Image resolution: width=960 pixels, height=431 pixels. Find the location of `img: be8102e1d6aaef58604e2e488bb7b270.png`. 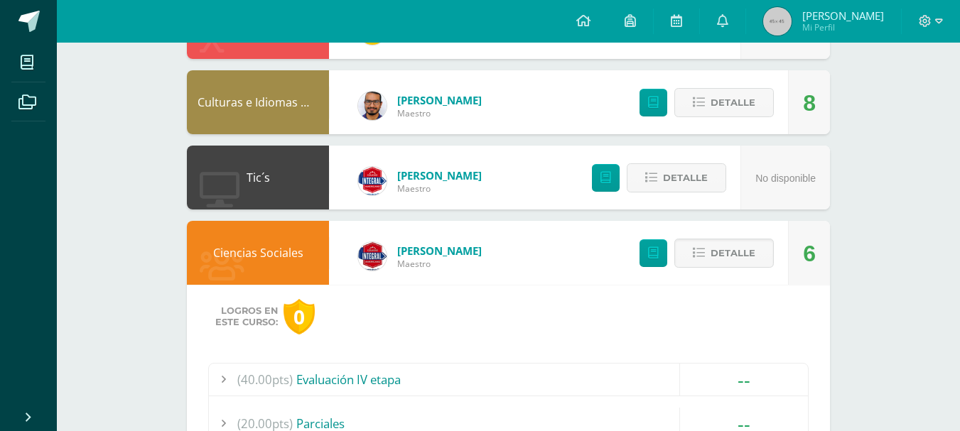

img: be8102e1d6aaef58604e2e488bb7b270.png is located at coordinates (372, 181).